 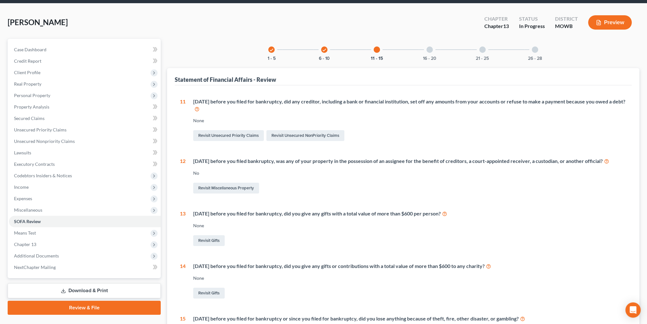 I want to click on a: SOFA Review, so click(x=85, y=222).